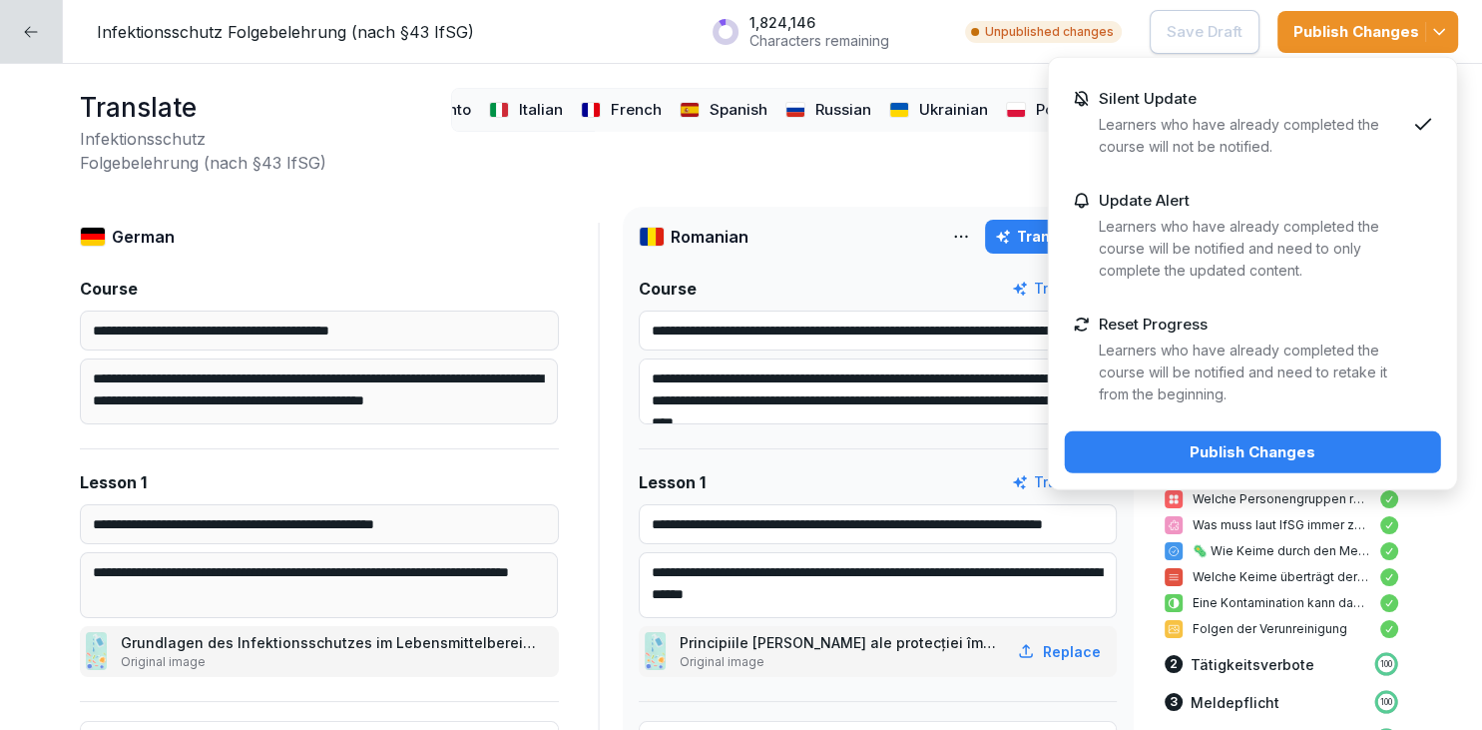  Describe the element at coordinates (1051, 237) in the screenshot. I see `button: Translate all` at that location.